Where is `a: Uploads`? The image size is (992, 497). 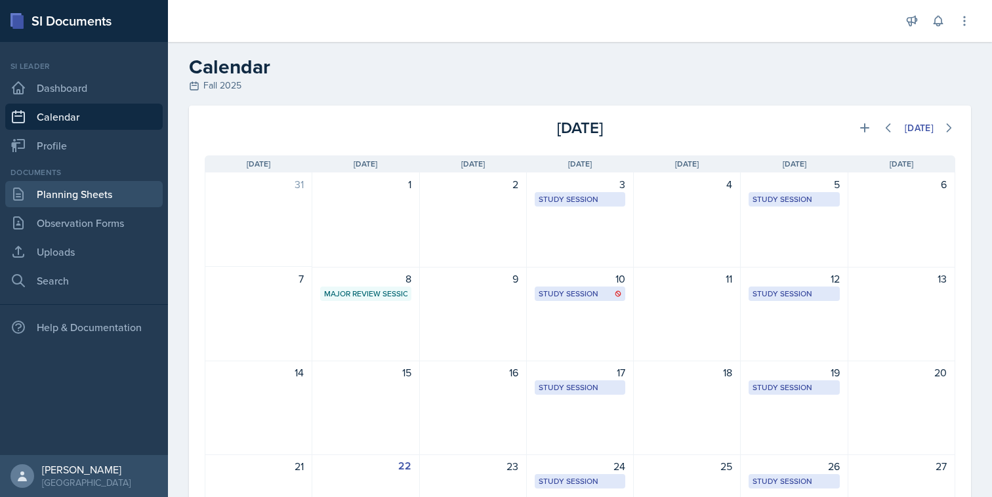 a: Uploads is located at coordinates (84, 252).